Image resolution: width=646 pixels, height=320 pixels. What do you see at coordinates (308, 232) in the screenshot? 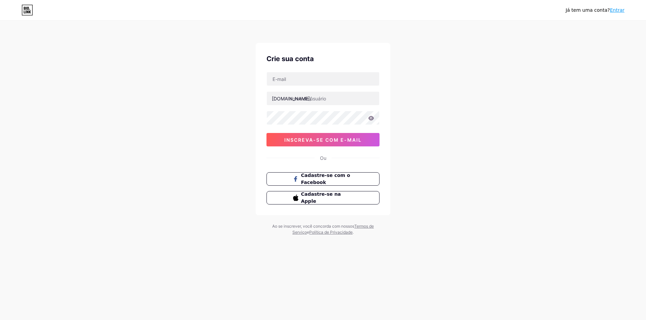
I see `font: e` at bounding box center [308, 232].